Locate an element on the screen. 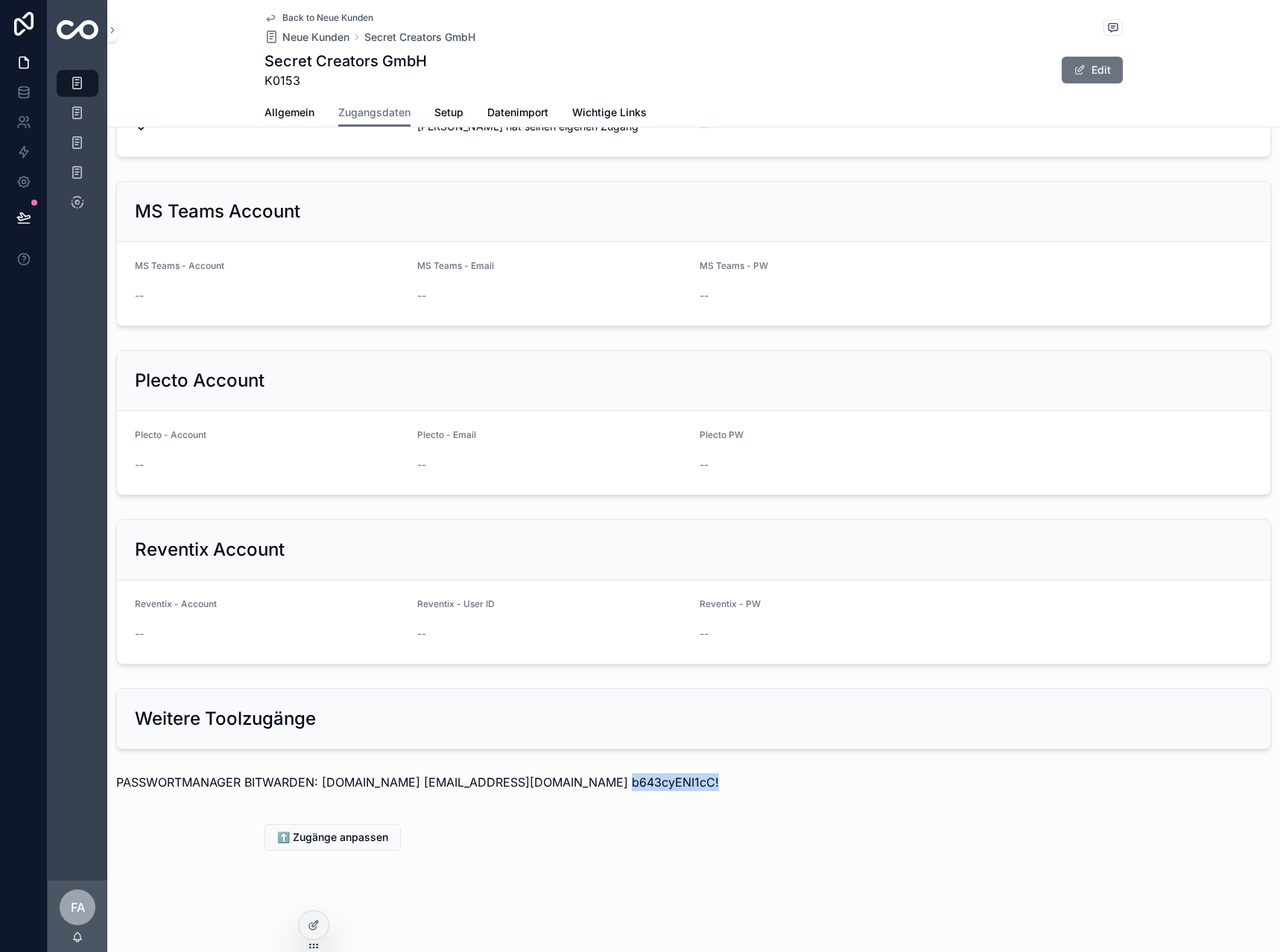  a: Neue Kunden is located at coordinates (307, 37).